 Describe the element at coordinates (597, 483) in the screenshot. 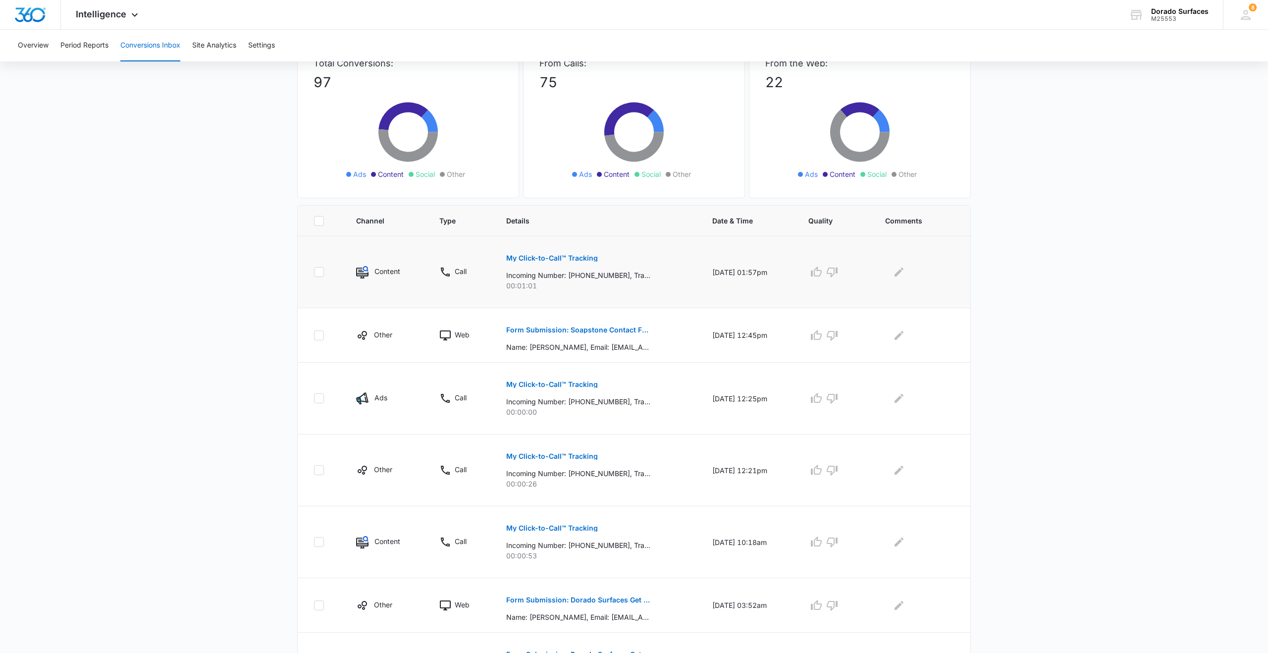

I see `p: 00:00:26` at that location.